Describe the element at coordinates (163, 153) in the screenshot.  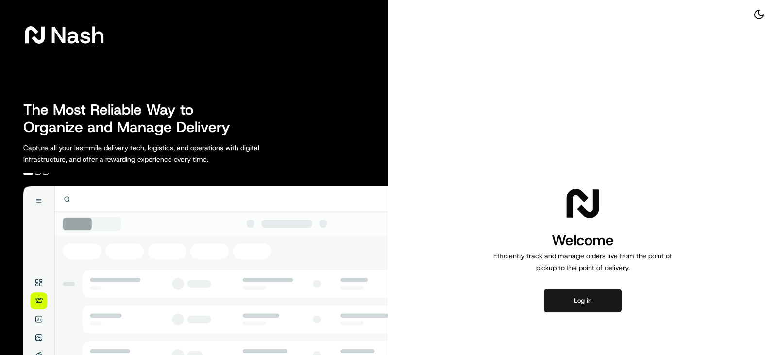
I see `p: Capture all your last-mile delivery tech, logistics, and operations with digital infrastructure, ...` at that location.